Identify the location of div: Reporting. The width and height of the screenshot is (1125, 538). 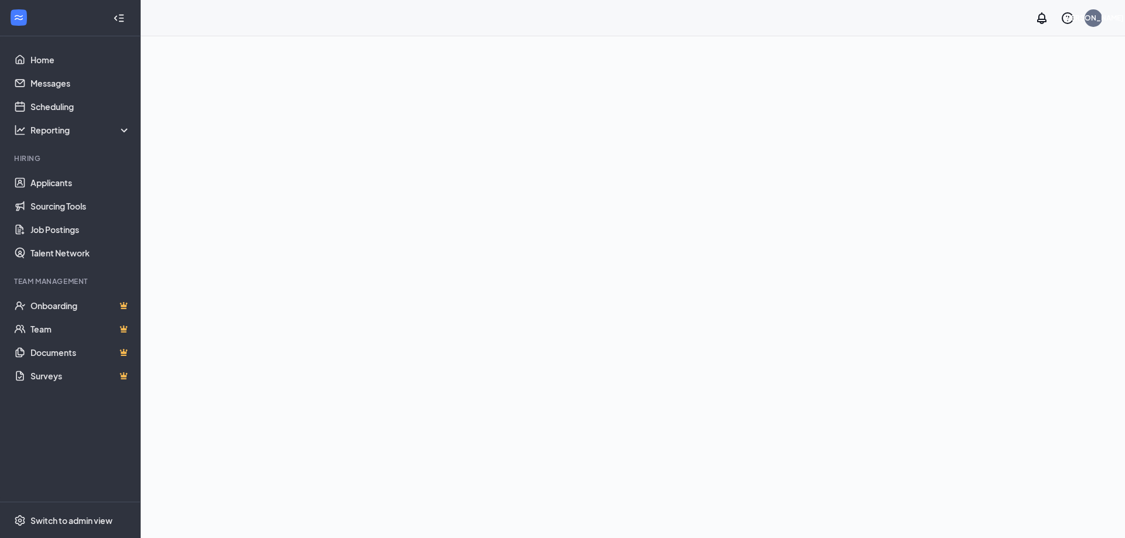
(81, 130).